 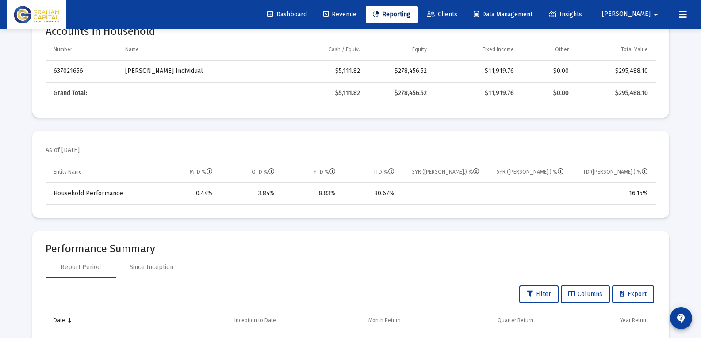 I want to click on div: Fixed Income, so click(x=498, y=50).